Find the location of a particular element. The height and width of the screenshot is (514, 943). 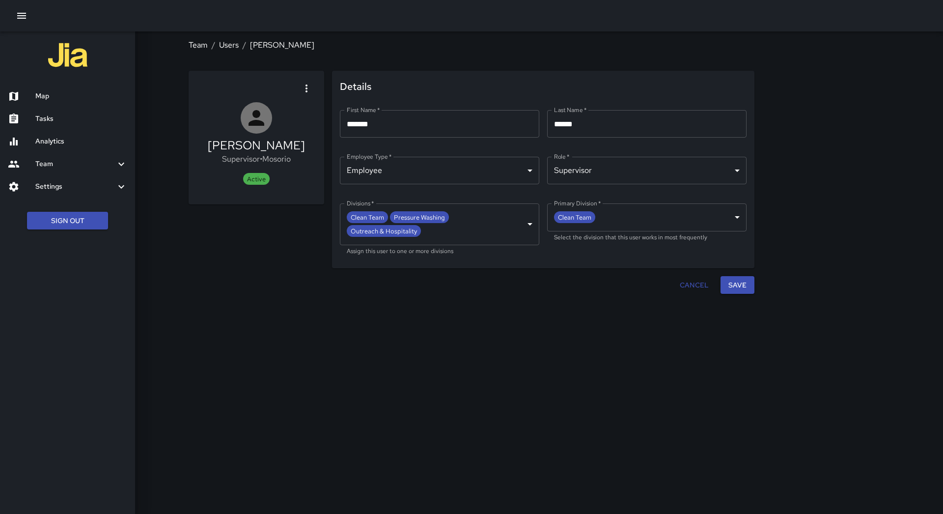

h6: Team is located at coordinates (75, 164).